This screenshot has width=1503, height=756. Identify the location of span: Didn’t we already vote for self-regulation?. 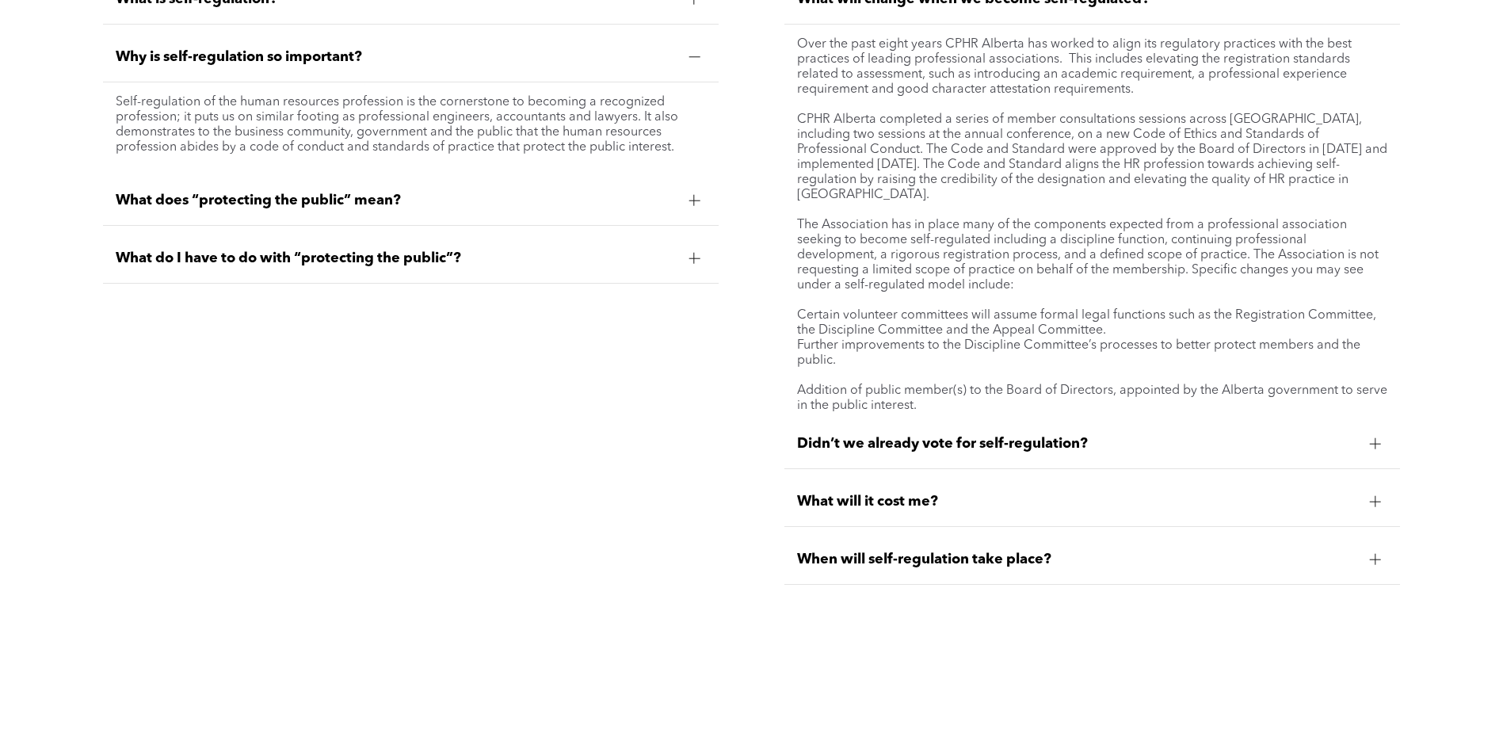
(1078, 444).